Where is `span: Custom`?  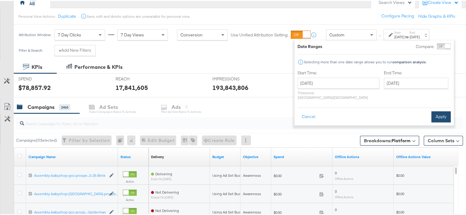 span: Custom is located at coordinates (337, 34).